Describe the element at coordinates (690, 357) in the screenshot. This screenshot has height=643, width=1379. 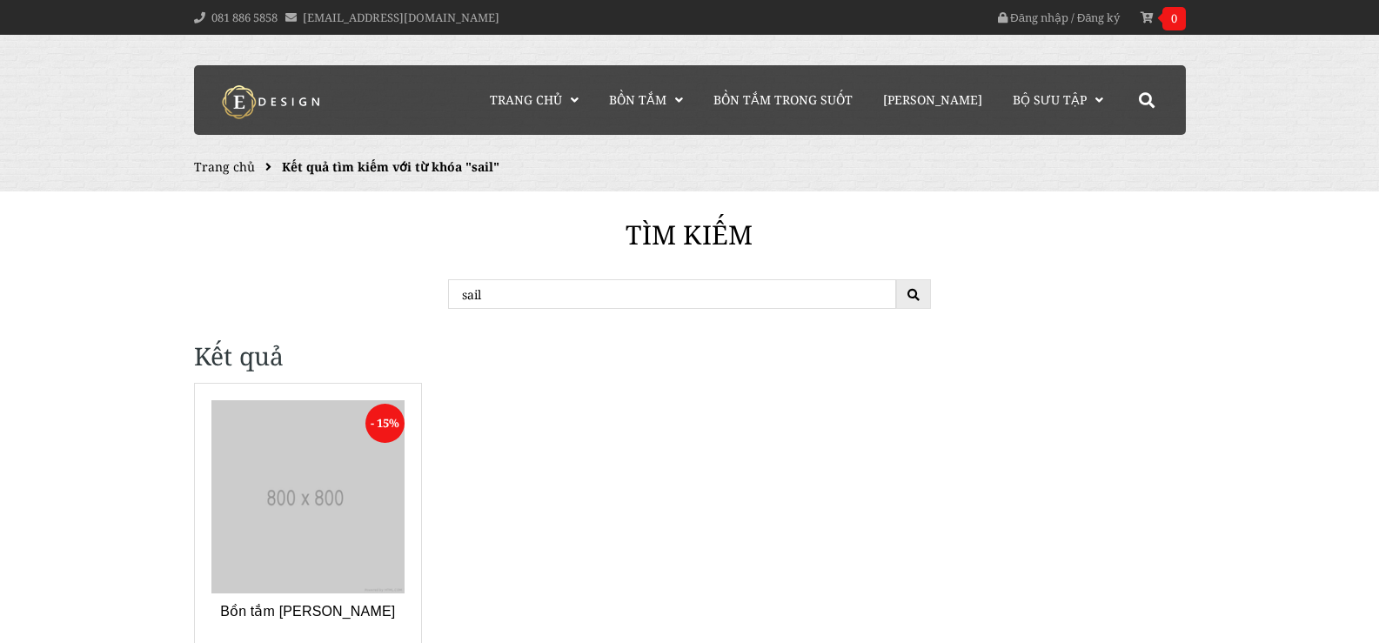
I see `h1: Kết quả` at that location.